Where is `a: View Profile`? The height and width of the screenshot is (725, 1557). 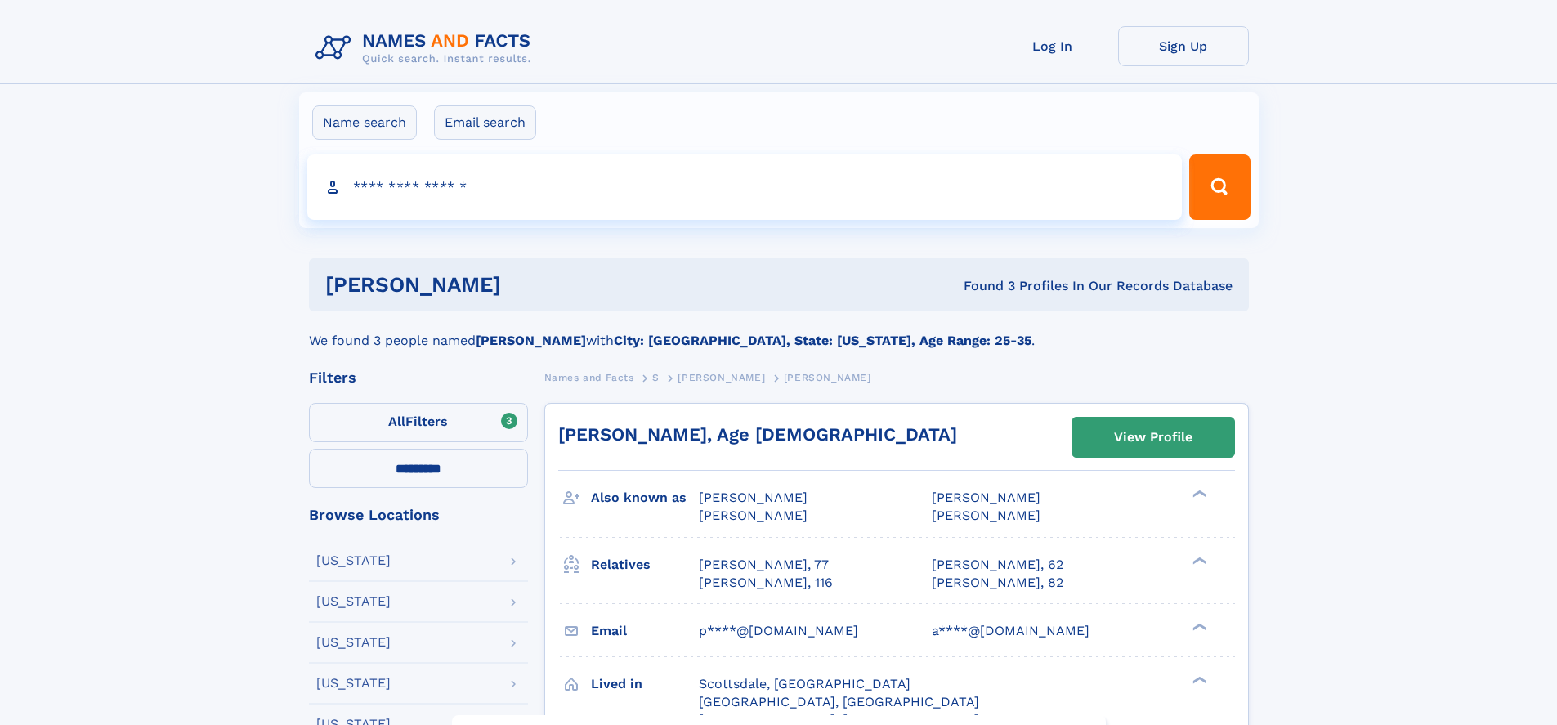
a: View Profile is located at coordinates (1153, 437).